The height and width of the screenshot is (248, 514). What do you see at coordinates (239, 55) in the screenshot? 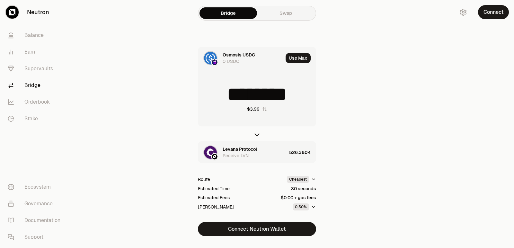
I see `div: Osmosis USDC` at bounding box center [239, 55].